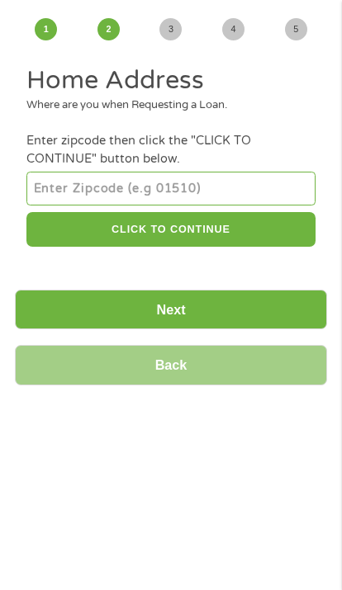 This screenshot has width=342, height=590. What do you see at coordinates (170, 81) in the screenshot?
I see `h2: Home Address` at bounding box center [170, 81].